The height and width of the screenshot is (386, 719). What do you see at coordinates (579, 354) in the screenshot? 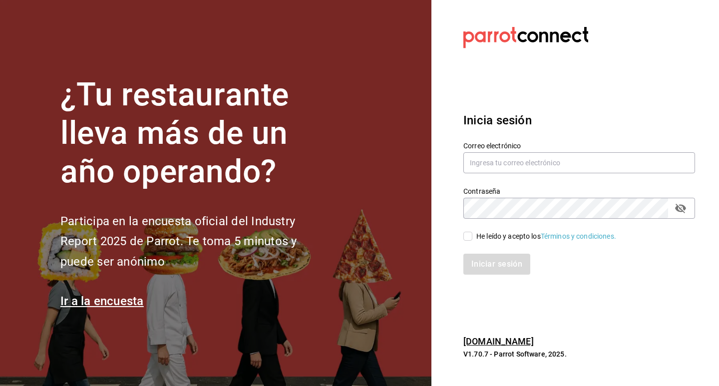
I see `p: V1.70.7 - Parrot Software, 2025.` at bounding box center [579, 354].